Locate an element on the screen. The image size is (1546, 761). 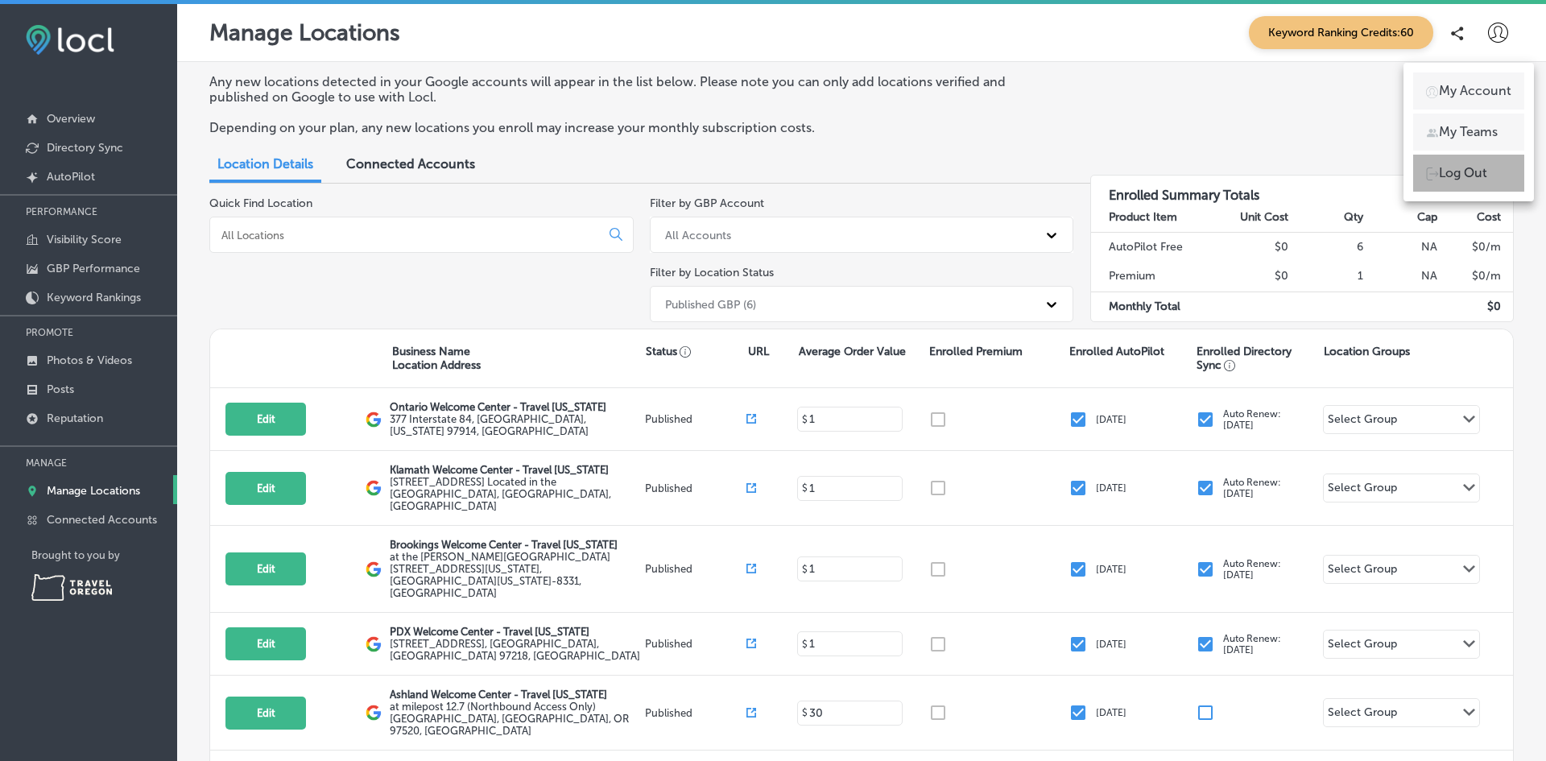
p: Reputation is located at coordinates (75, 418).